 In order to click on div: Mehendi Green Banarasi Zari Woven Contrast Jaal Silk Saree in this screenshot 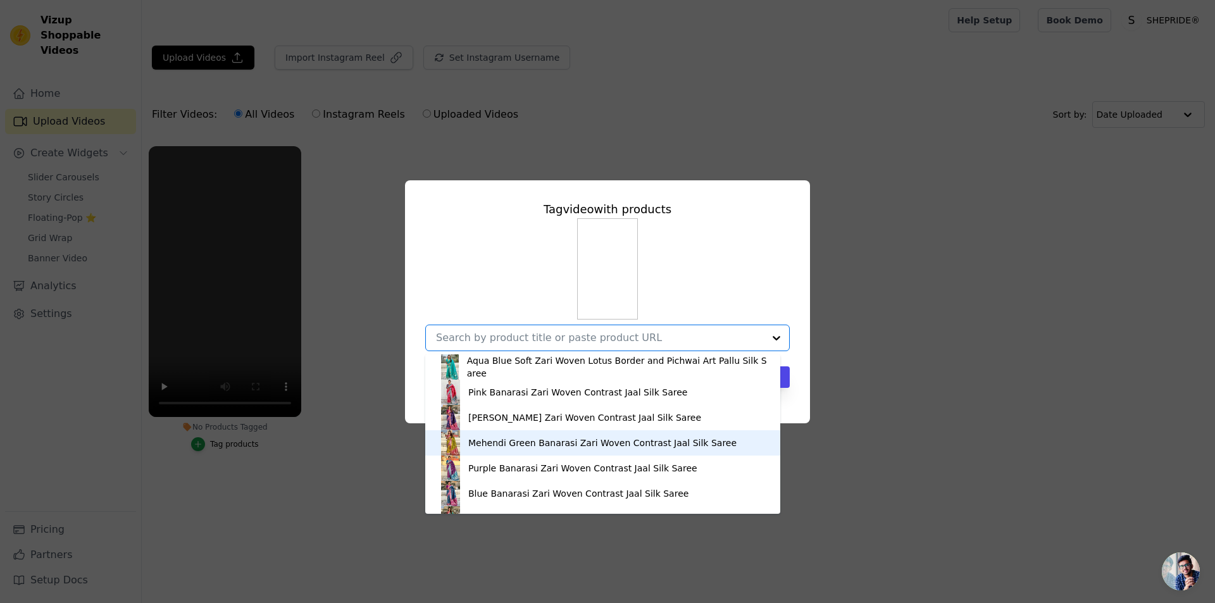, I will do `click(603, 443)`.